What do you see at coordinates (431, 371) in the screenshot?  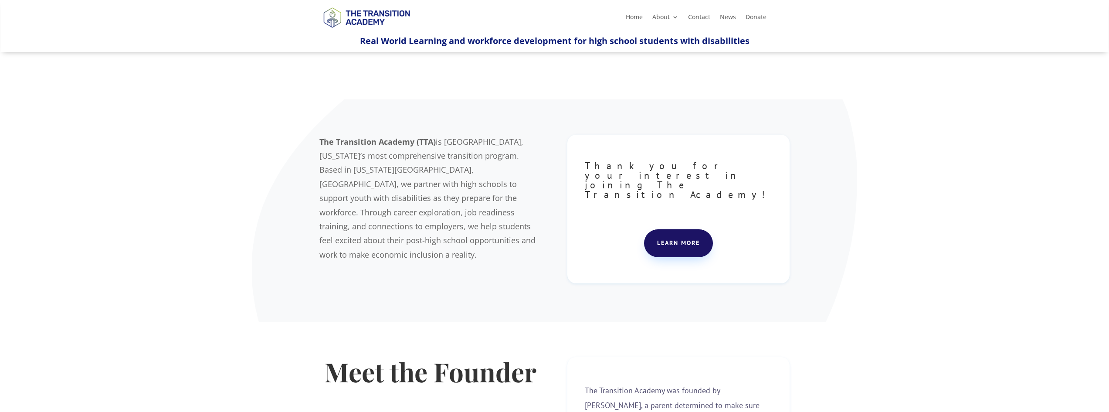 I see `strong: Meet the Founder` at bounding box center [431, 371].